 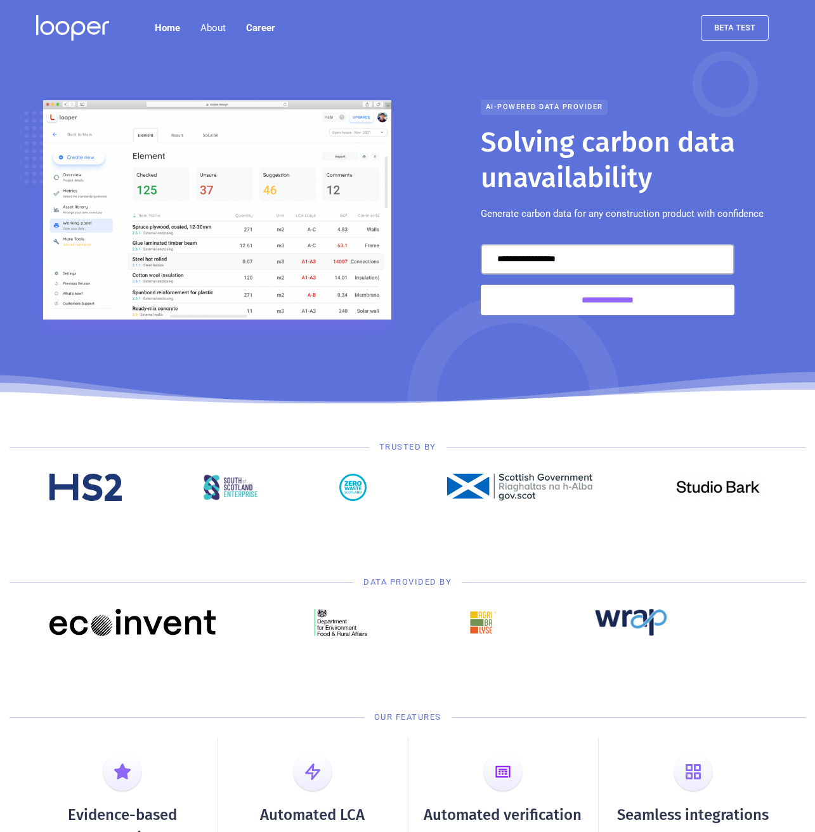 What do you see at coordinates (408, 447) in the screenshot?
I see `div: Trusted by` at bounding box center [408, 447].